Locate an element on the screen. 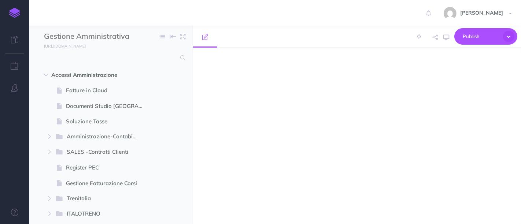 This screenshot has height=224, width=521. span: Trenitalia is located at coordinates (102, 199).